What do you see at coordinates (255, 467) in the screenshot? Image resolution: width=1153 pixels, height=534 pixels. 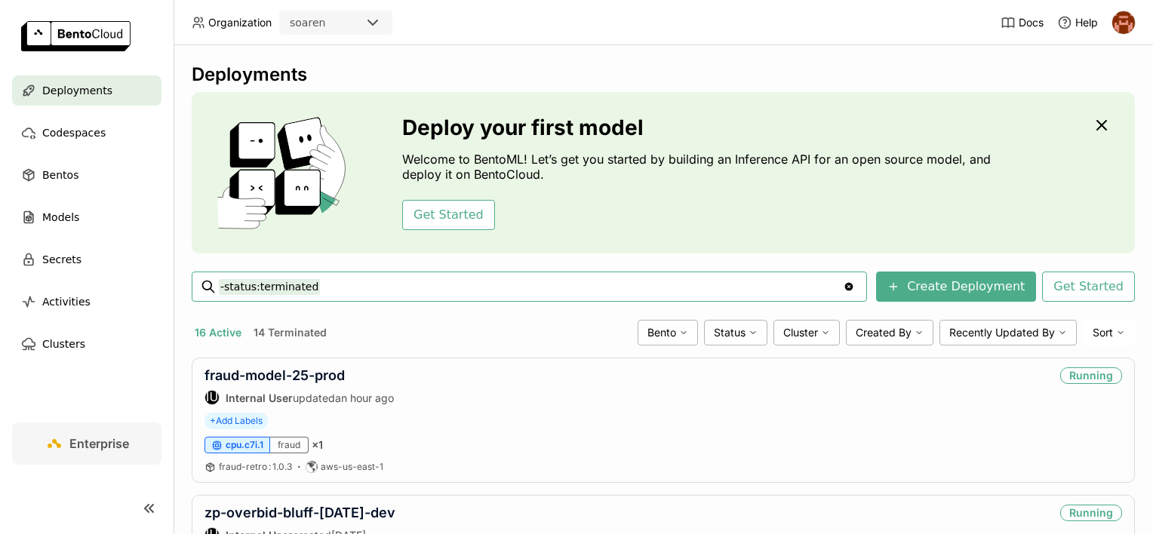 I see `a: fraud-retro:1.0.3` at bounding box center [255, 467].